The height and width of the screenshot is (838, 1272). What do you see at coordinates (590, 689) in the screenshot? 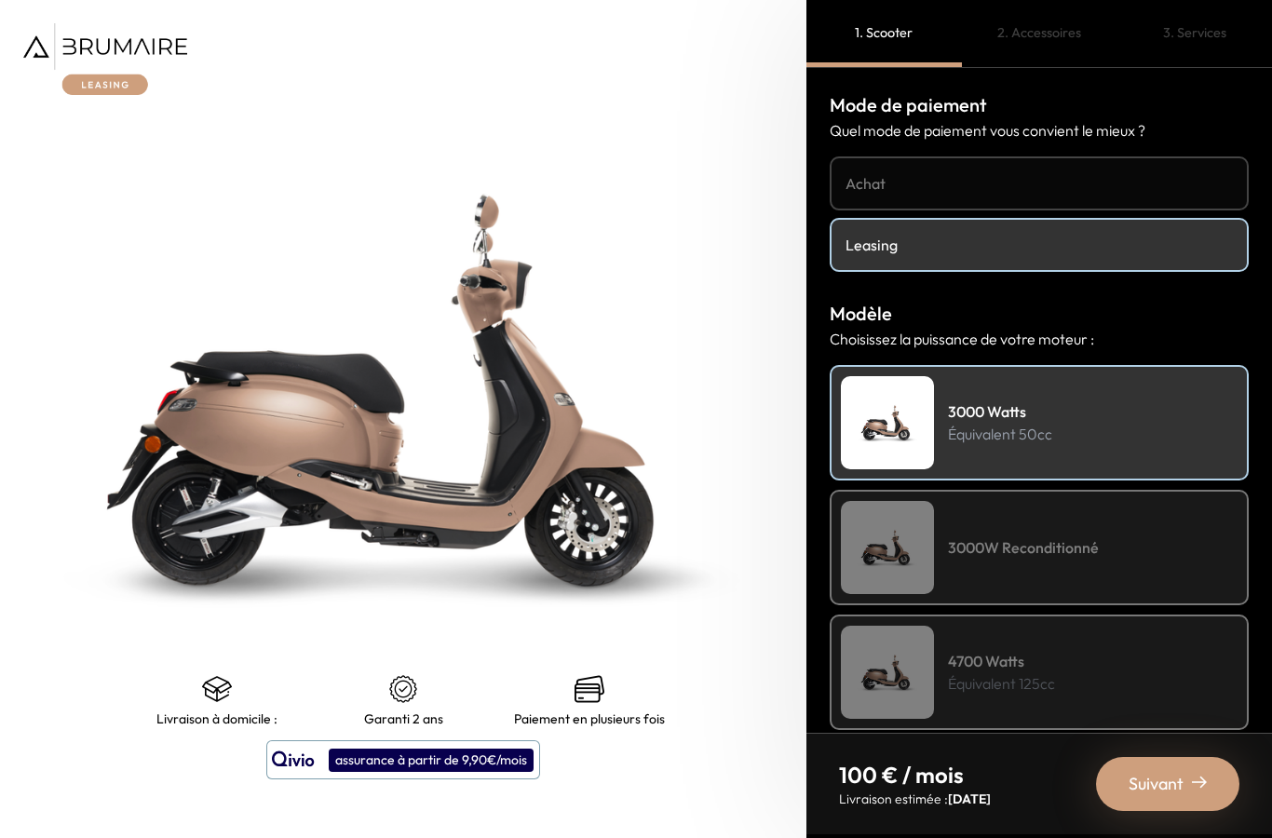
I see `img: credit-cards.png` at bounding box center [590, 689].